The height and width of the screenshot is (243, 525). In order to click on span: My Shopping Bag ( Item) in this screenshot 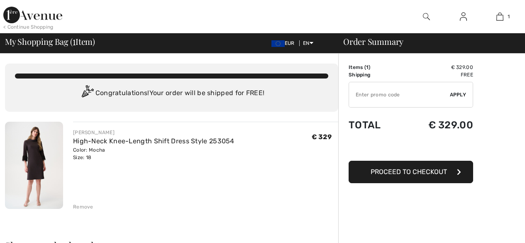, I will do `click(50, 41)`.